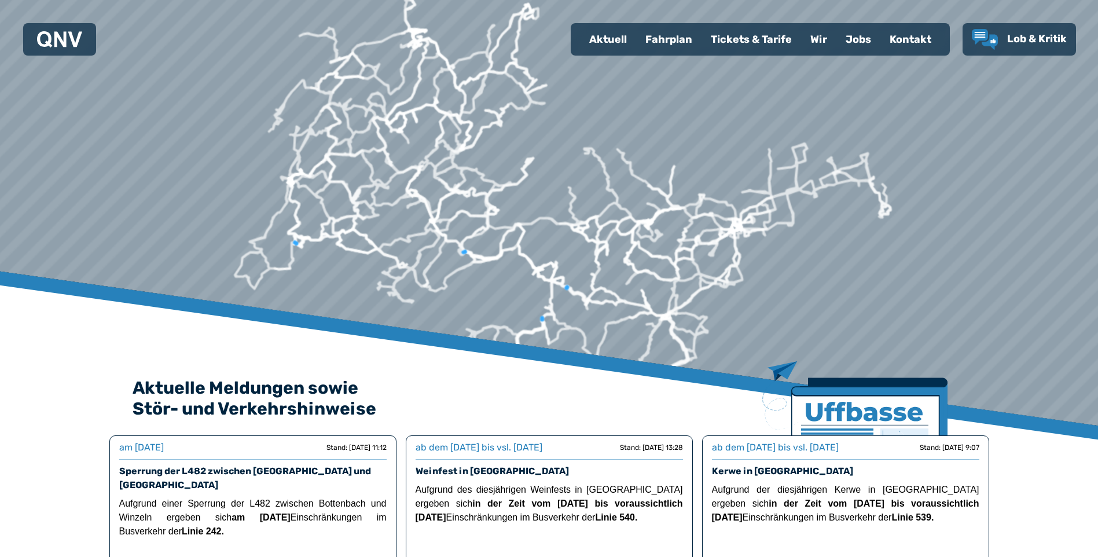  Describe the element at coordinates (608, 39) in the screenshot. I see `a: Aktuell` at that location.